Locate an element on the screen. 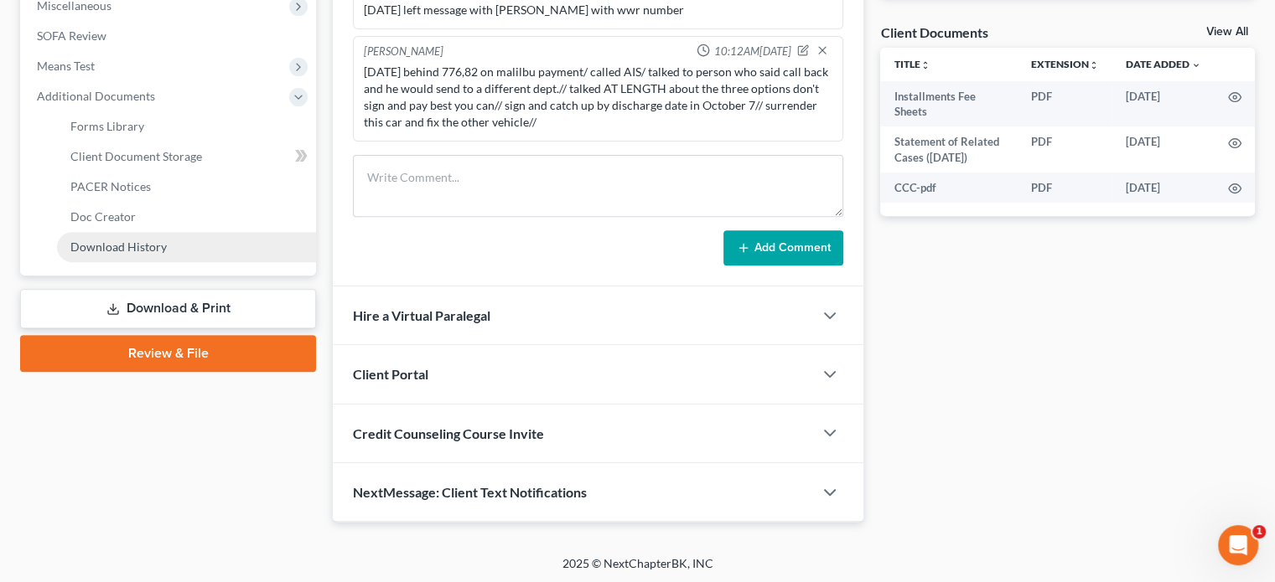  a: Forms Library is located at coordinates (186, 127).